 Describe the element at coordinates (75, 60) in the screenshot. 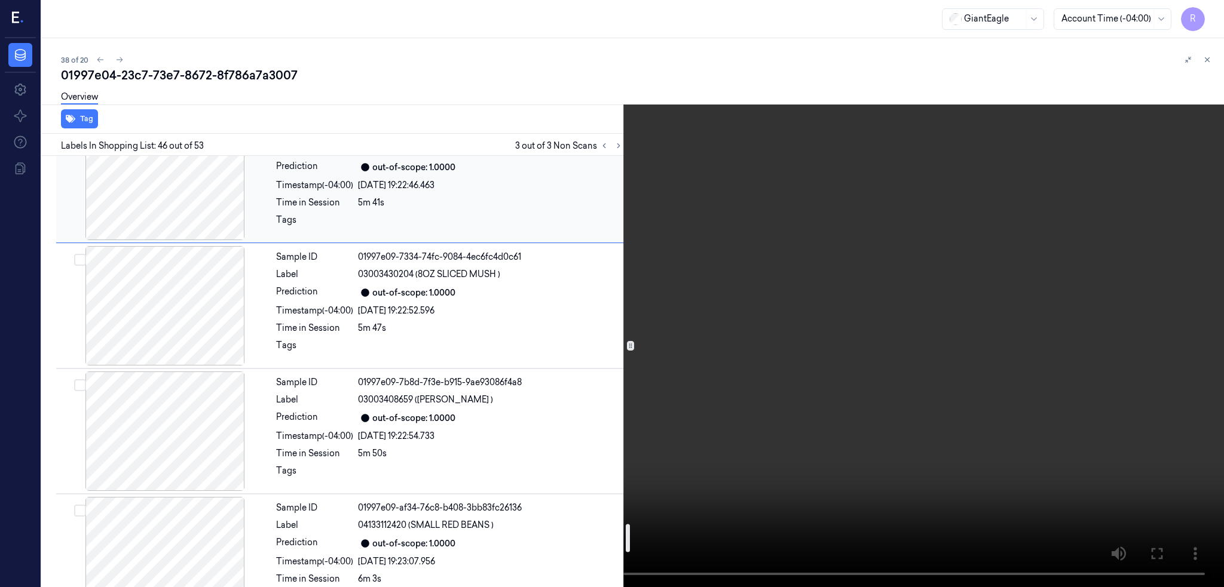

I see `span: 38 of 20` at that location.